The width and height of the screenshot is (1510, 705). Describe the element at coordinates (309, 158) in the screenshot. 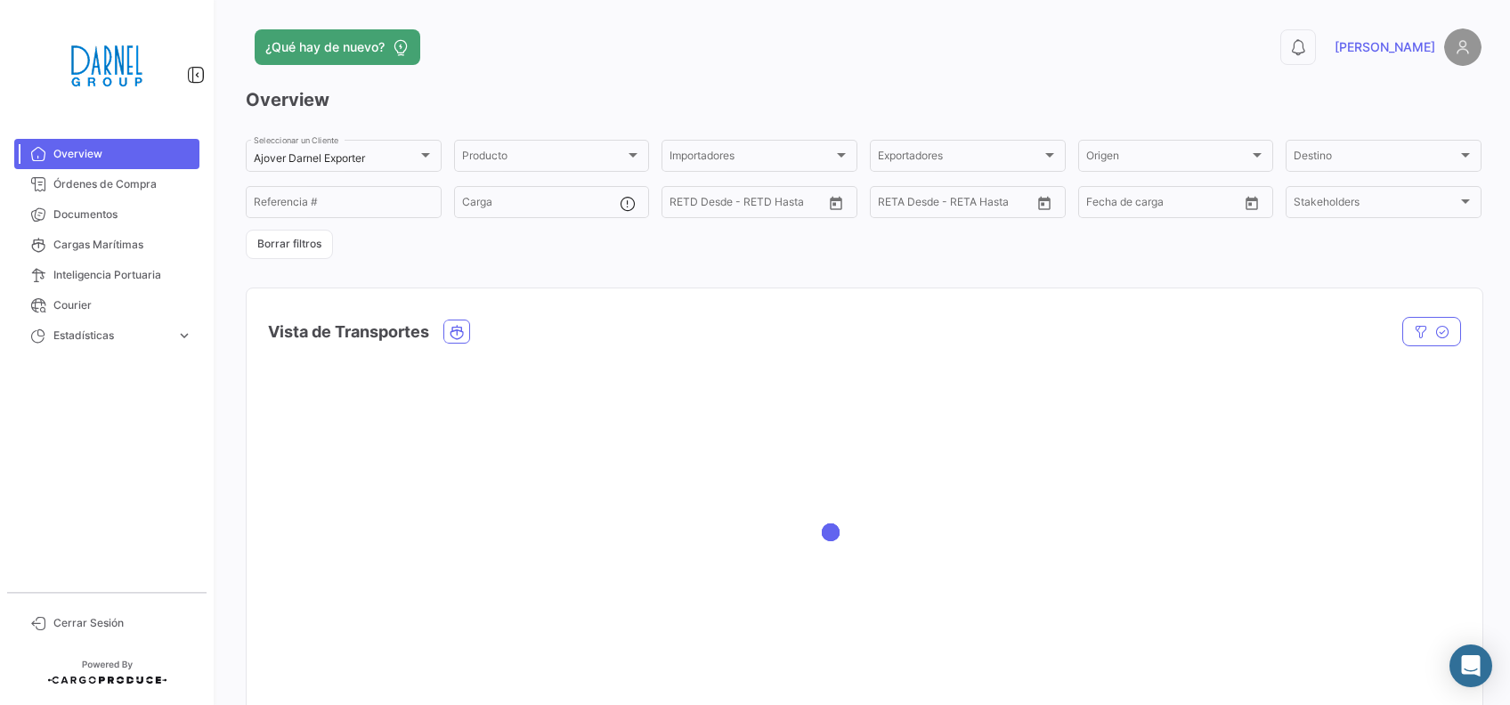

I see `mat-select-trigger: Ajover Darnel Exporter` at that location.